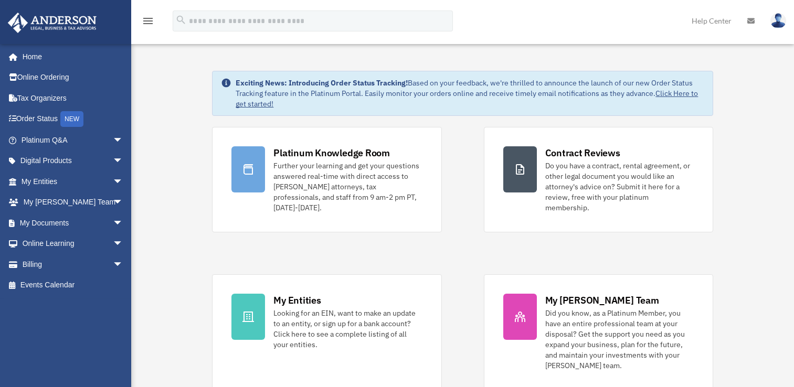 The image size is (794, 387). Describe the element at coordinates (582, 153) in the screenshot. I see `div: Contract Reviews` at that location.